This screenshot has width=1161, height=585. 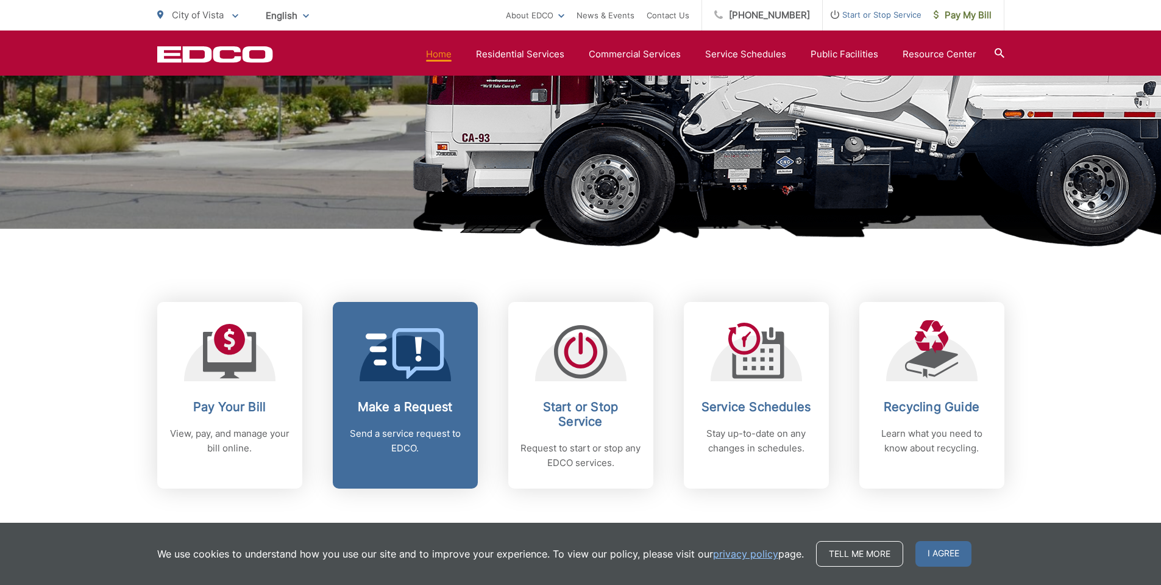 I want to click on a: Residential Services, so click(x=520, y=54).